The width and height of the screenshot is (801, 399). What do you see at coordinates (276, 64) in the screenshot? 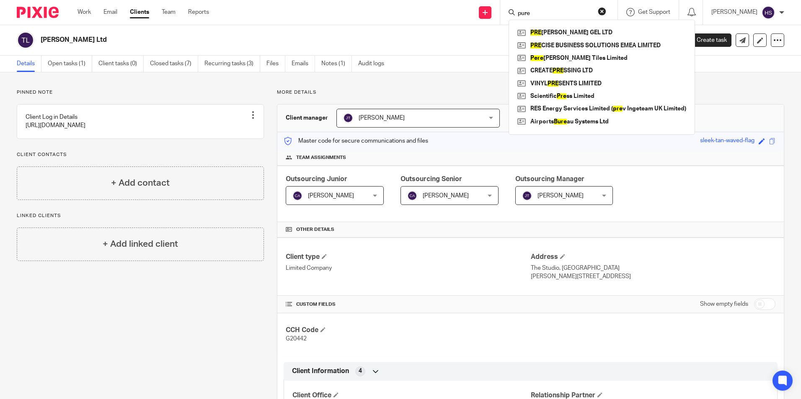
I see `a: Files` at bounding box center [276, 64].